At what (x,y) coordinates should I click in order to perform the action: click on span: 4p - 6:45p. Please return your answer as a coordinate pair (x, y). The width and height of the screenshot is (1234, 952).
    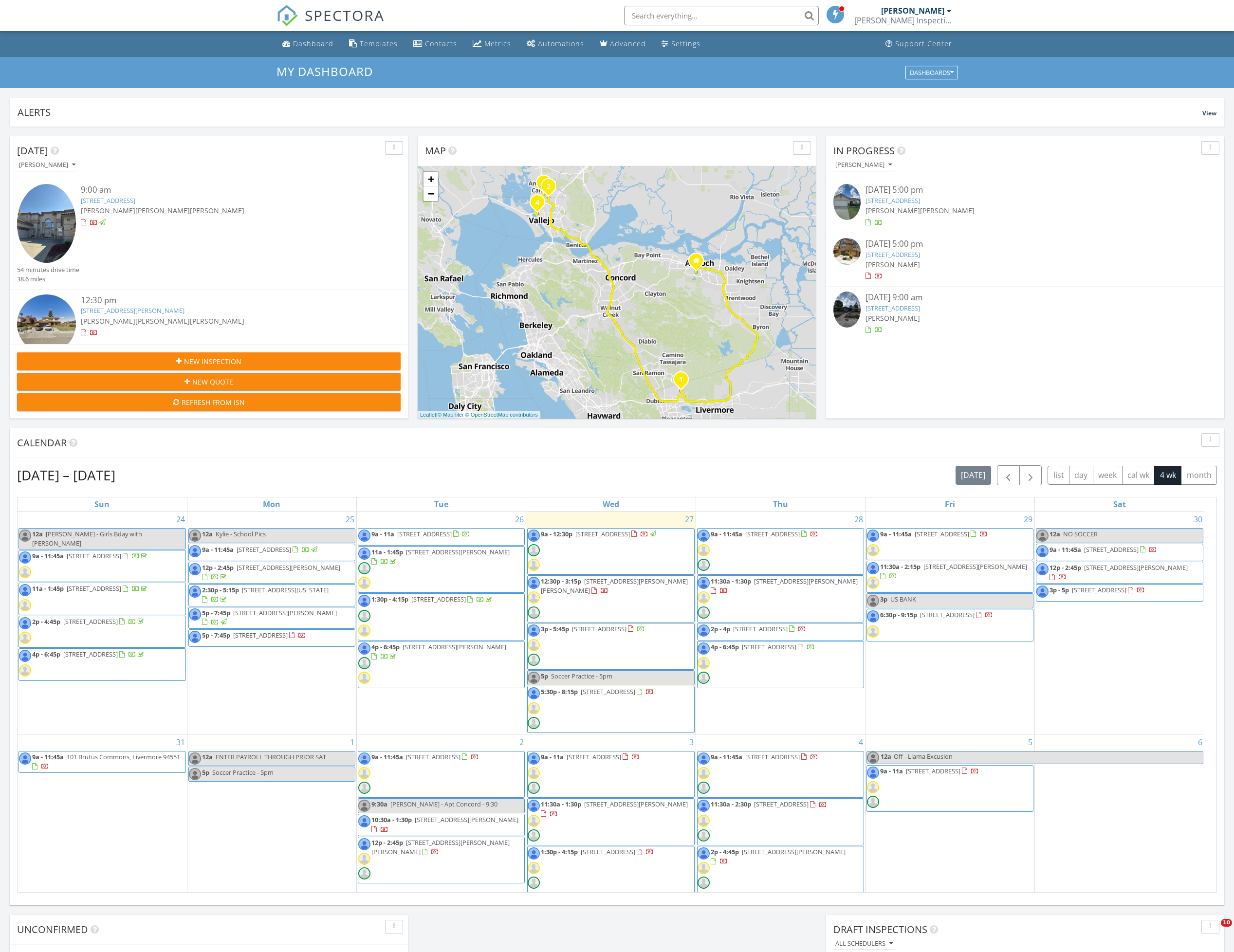
    Looking at the image, I should click on (725, 647).